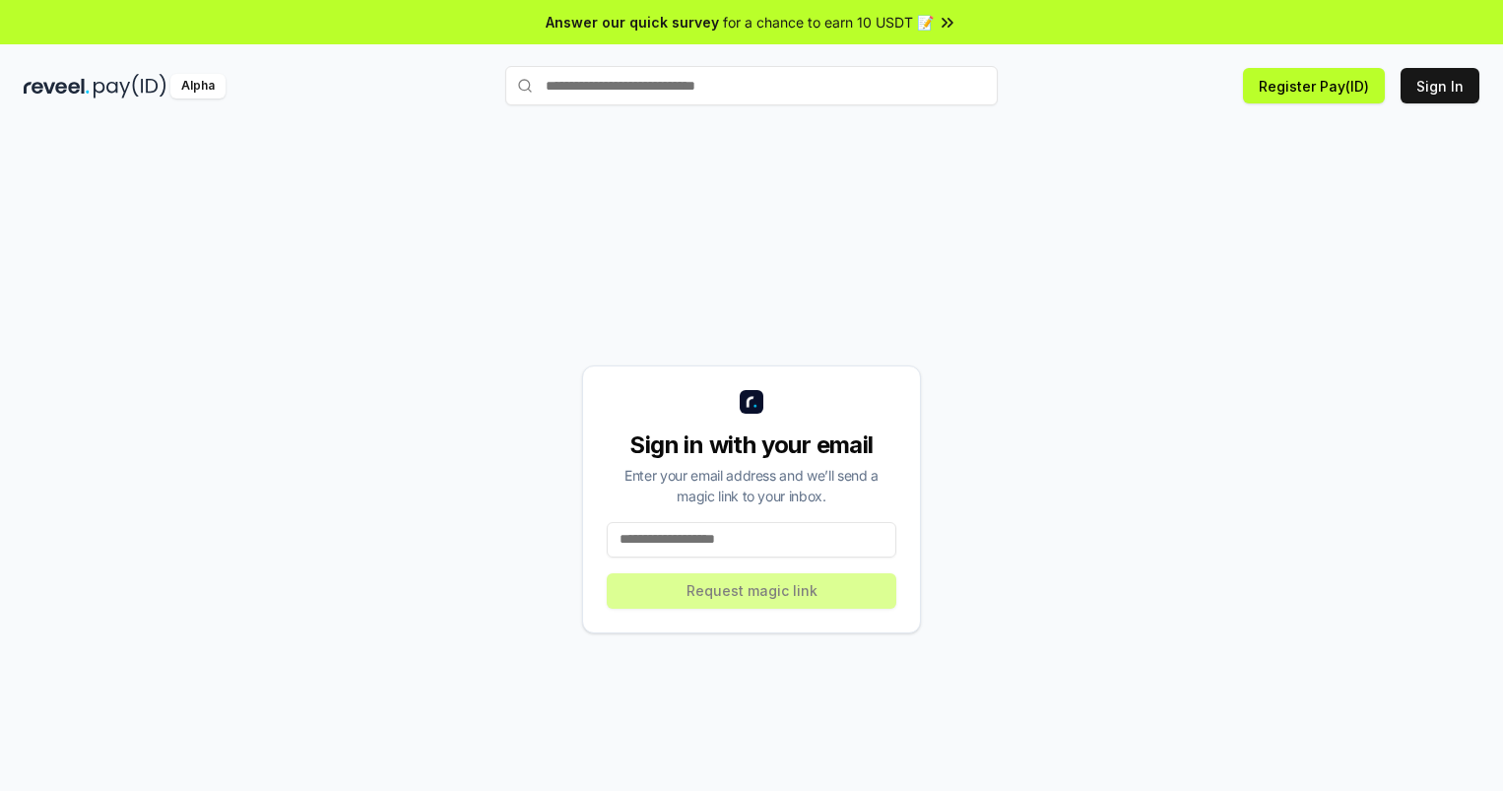  I want to click on div: Enter your email address and we’ll send a magic link to your inbox., so click(751, 485).